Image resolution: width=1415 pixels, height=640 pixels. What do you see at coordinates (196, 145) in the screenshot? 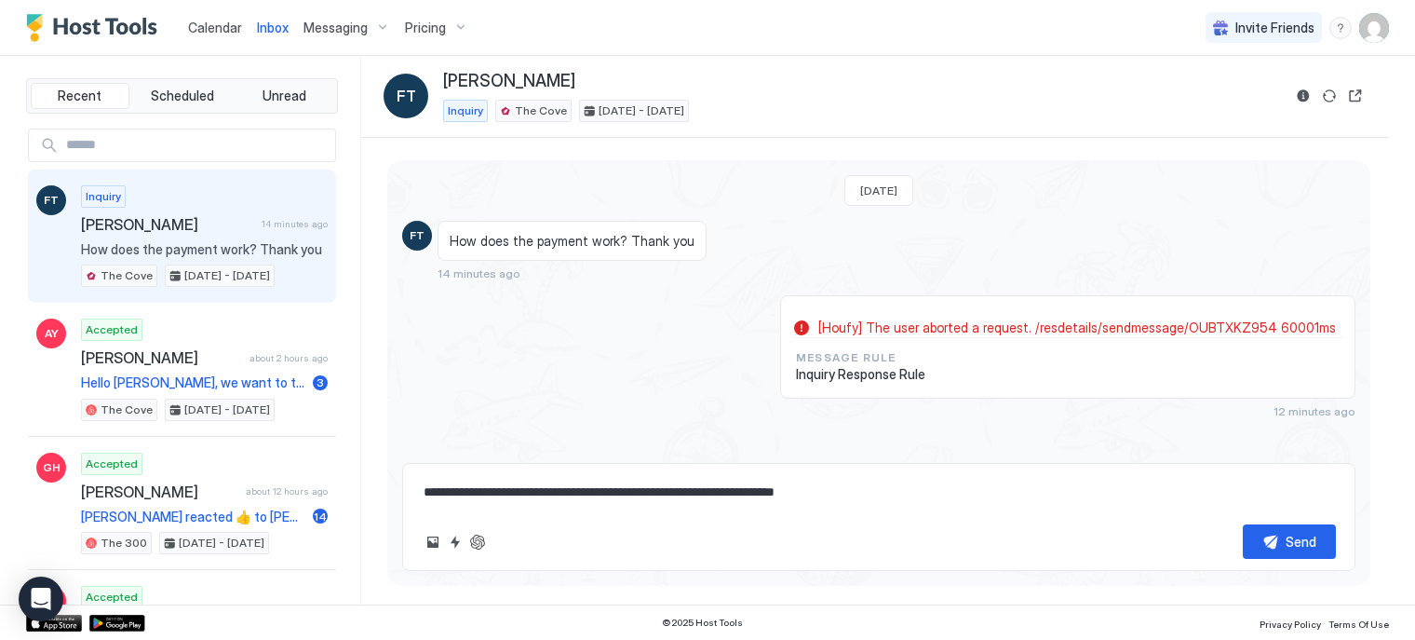
I see `input: Input Field` at bounding box center [196, 145].